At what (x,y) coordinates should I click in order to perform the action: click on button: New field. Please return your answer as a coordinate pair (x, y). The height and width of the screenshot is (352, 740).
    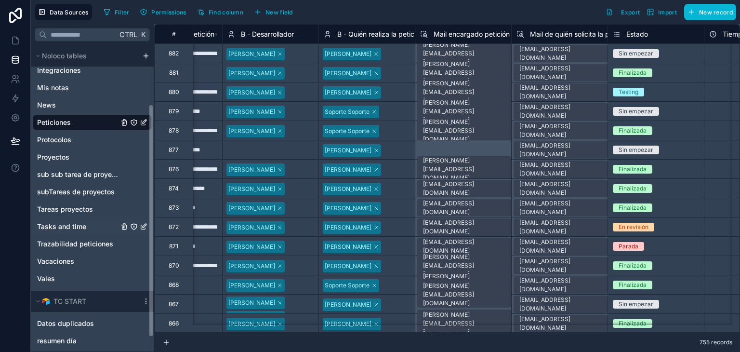
    Looking at the image, I should click on (273, 12).